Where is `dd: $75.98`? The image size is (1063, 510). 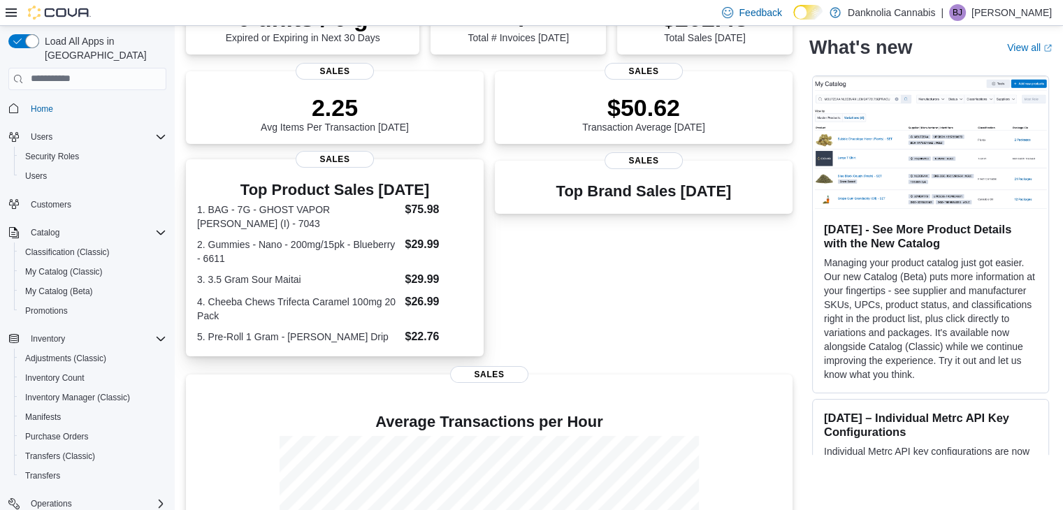 dd: $75.98 is located at coordinates (438, 210).